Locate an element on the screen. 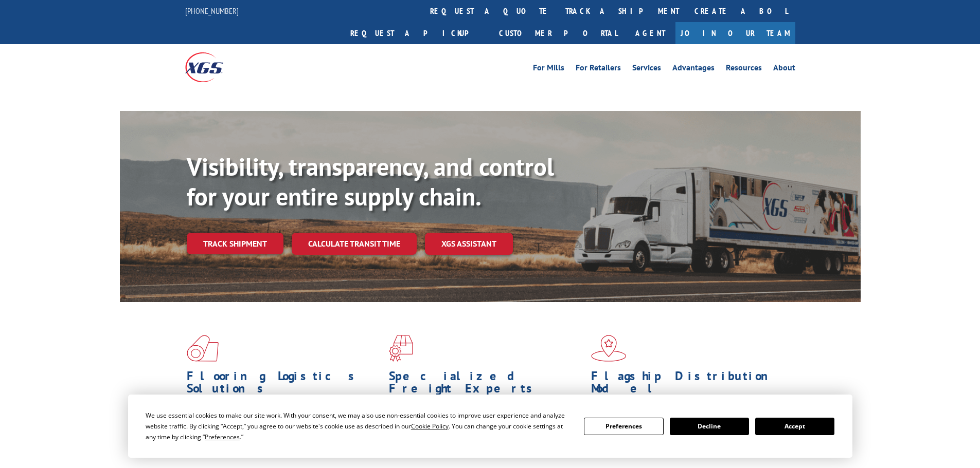 This screenshot has width=980, height=468. a: Calculate transit time is located at coordinates (354, 244).